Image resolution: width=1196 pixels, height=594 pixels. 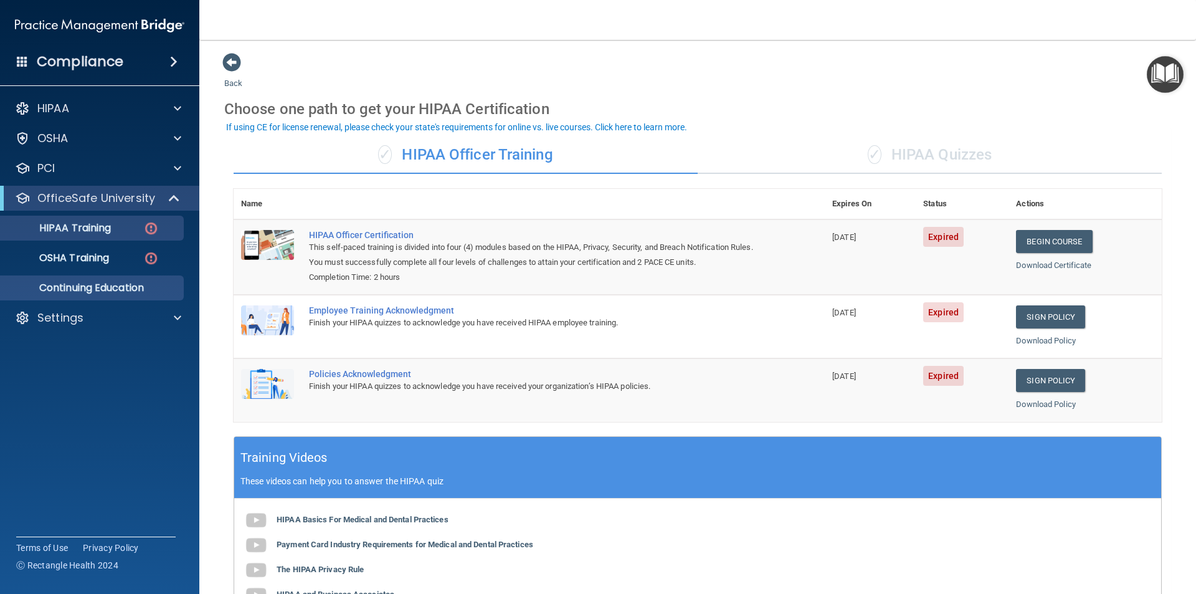 I want to click on b: Payment Card Industry Requirements for Medical and Dental Practices, so click(x=405, y=544).